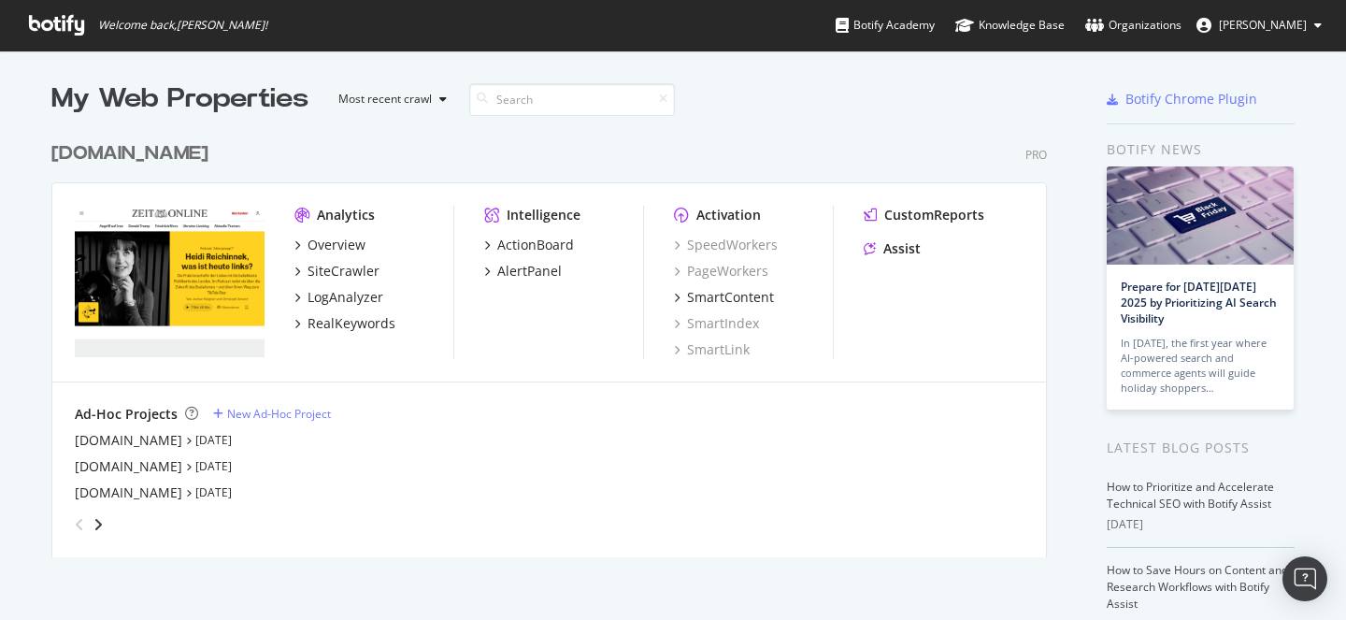 Image resolution: width=1346 pixels, height=620 pixels. Describe the element at coordinates (180, 99) in the screenshot. I see `div: My Web Properties` at that location.